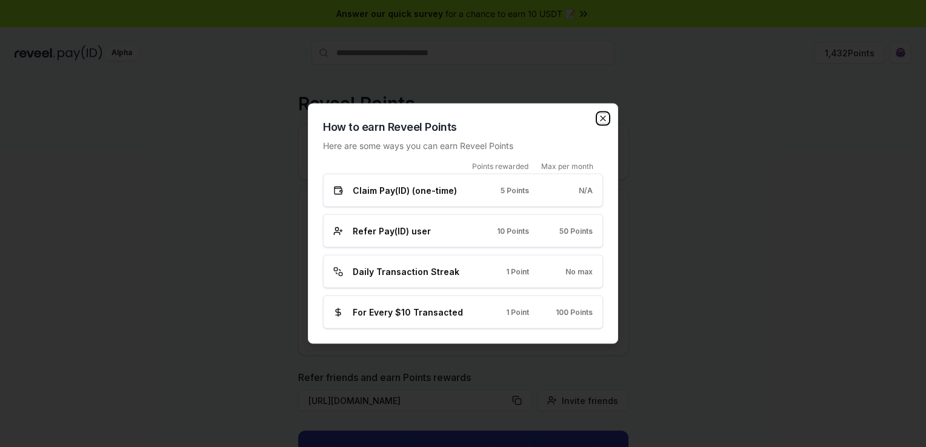 Image resolution: width=926 pixels, height=447 pixels. What do you see at coordinates (576, 231) in the screenshot?
I see `span: 50 Points` at bounding box center [576, 231].